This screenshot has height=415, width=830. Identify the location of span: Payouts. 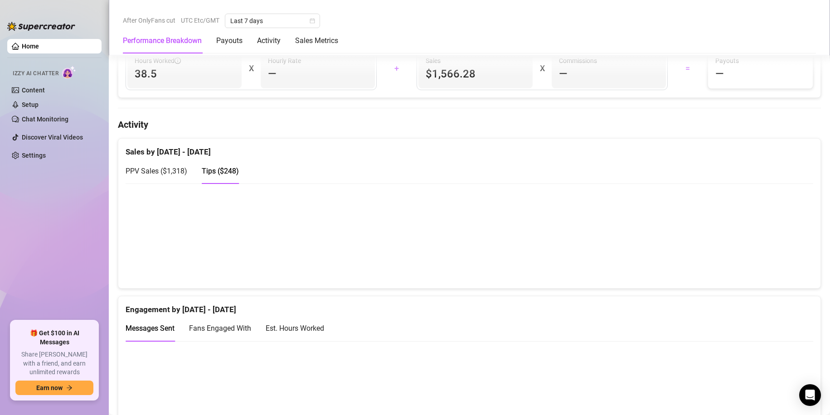
(760, 61).